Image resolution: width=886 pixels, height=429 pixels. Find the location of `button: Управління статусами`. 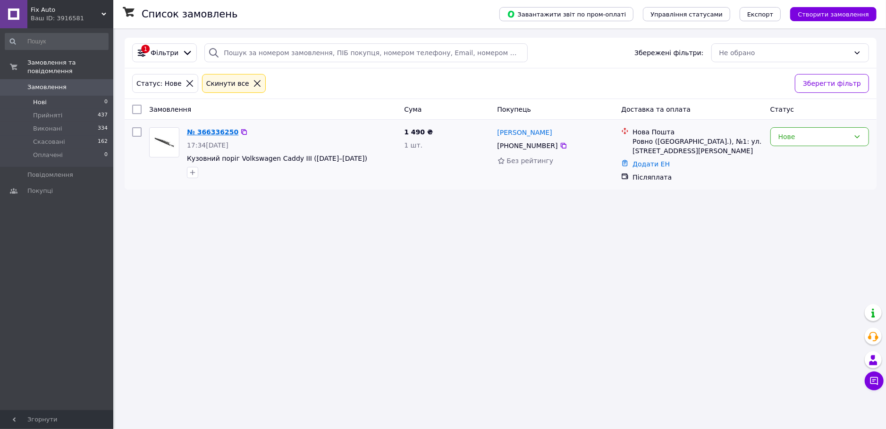

button: Управління статусами is located at coordinates (686, 14).